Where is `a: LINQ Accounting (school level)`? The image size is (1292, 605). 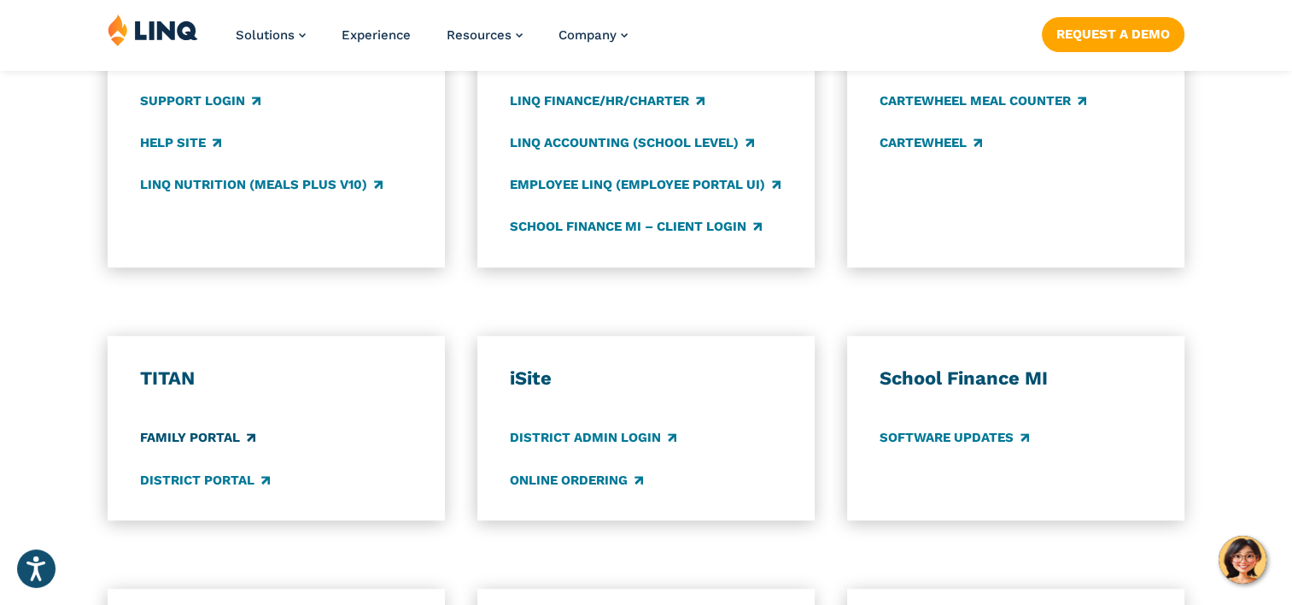 a: LINQ Accounting (school level) is located at coordinates (632, 143).